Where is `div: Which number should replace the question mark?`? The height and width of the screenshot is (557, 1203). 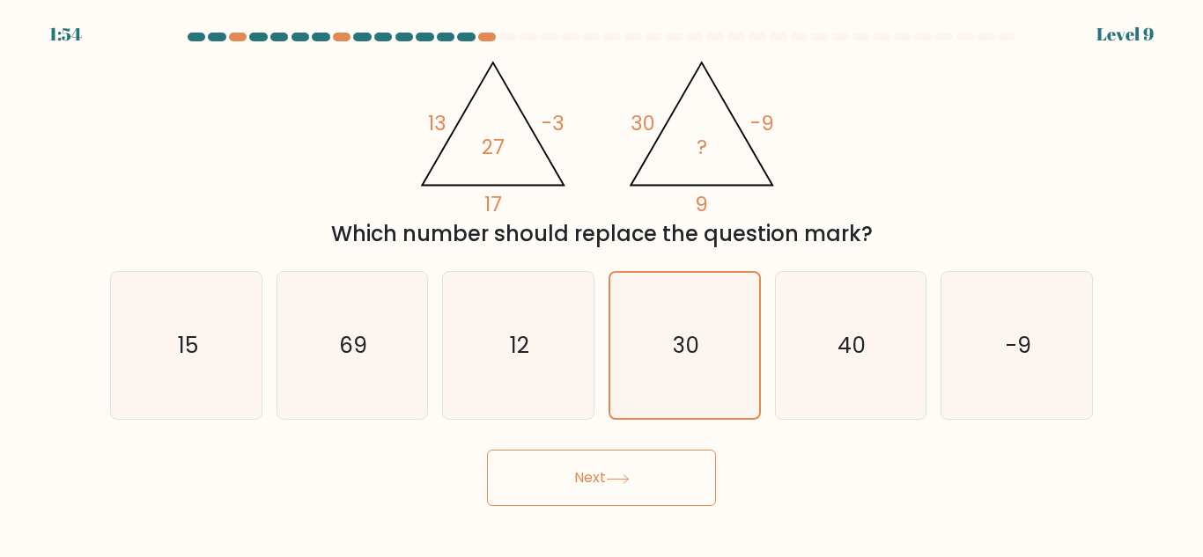 div: Which number should replace the question mark? is located at coordinates (601, 234).